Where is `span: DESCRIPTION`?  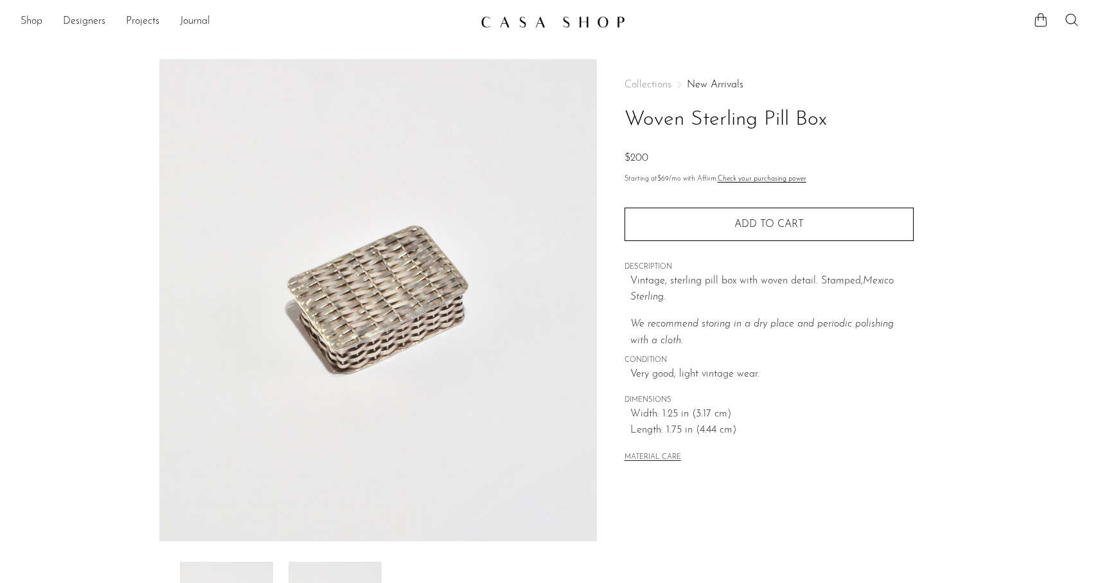
span: DESCRIPTION is located at coordinates (769, 267).